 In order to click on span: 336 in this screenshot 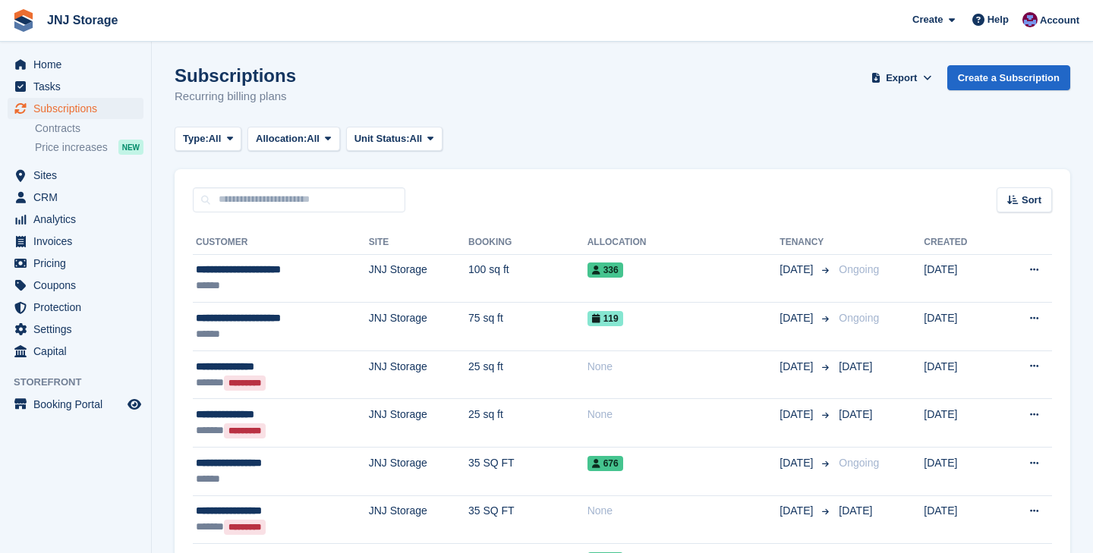, I will do `click(605, 270)`.